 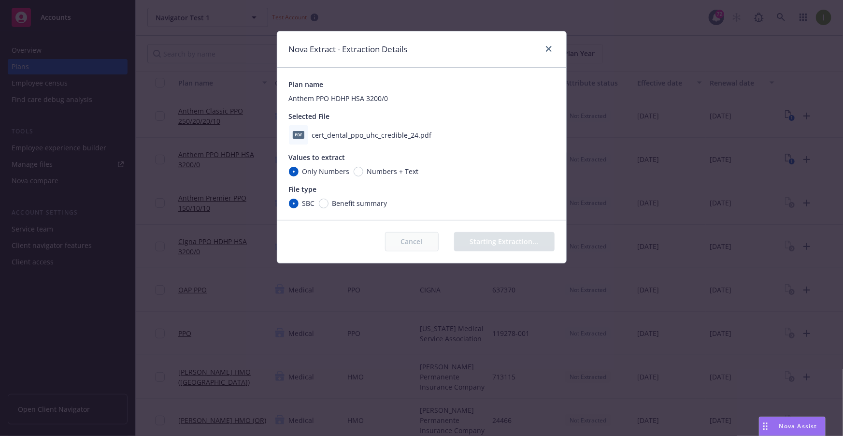 I want to click on span: Nova Assist, so click(x=798, y=426).